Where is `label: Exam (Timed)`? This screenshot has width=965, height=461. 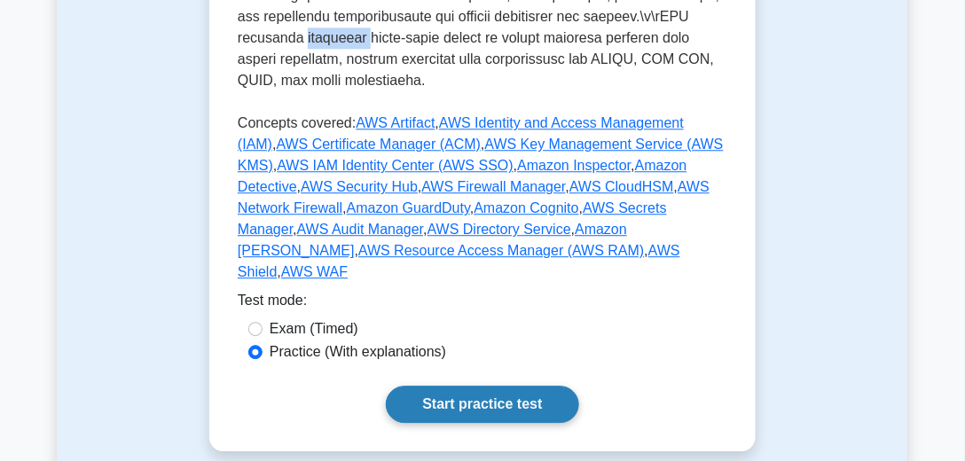 label: Exam (Timed) is located at coordinates (314, 329).